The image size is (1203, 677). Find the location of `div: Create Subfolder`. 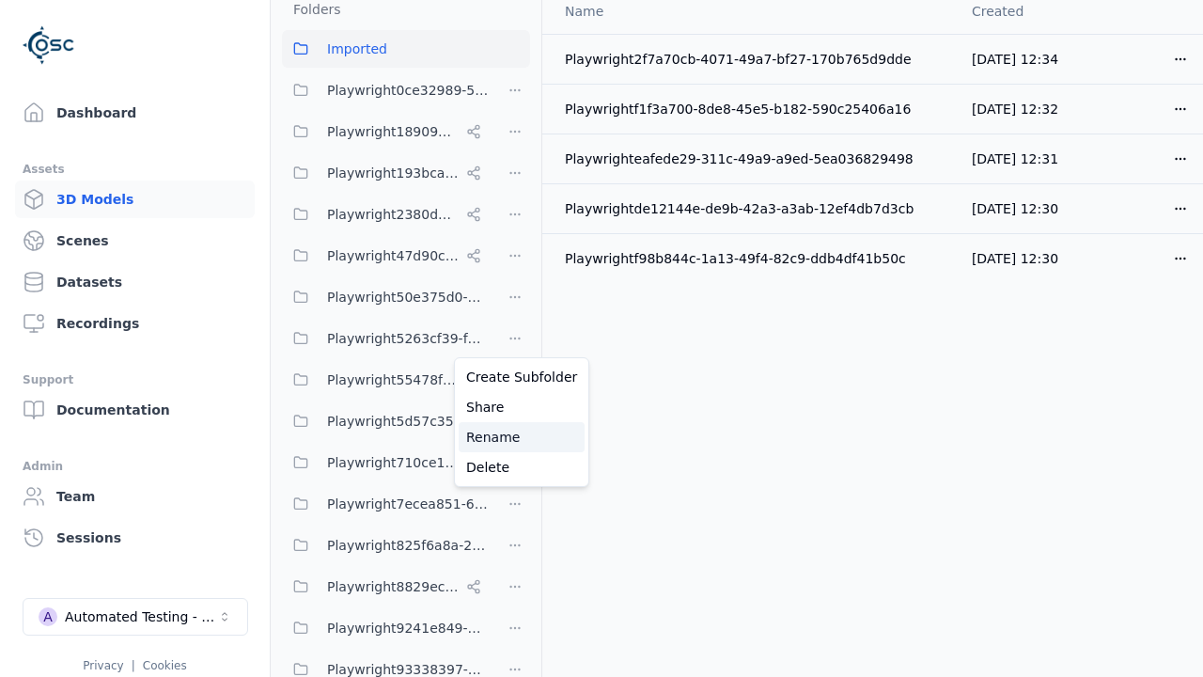

div: Create Subfolder is located at coordinates (522, 377).